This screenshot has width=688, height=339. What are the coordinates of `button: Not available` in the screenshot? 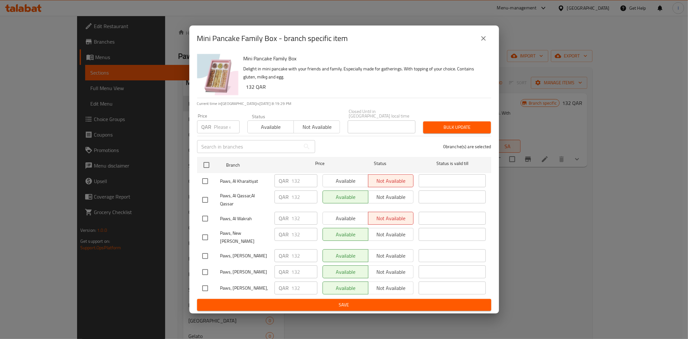 It's located at (317, 127).